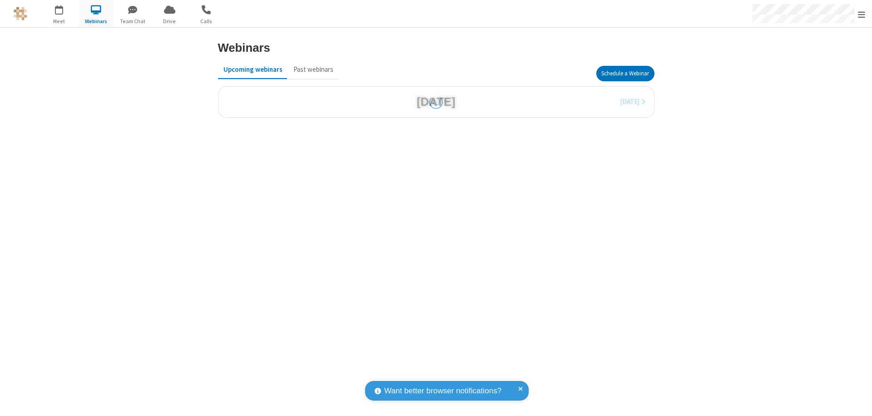 The width and height of the screenshot is (872, 416). Describe the element at coordinates (59, 21) in the screenshot. I see `span: Meet` at that location.